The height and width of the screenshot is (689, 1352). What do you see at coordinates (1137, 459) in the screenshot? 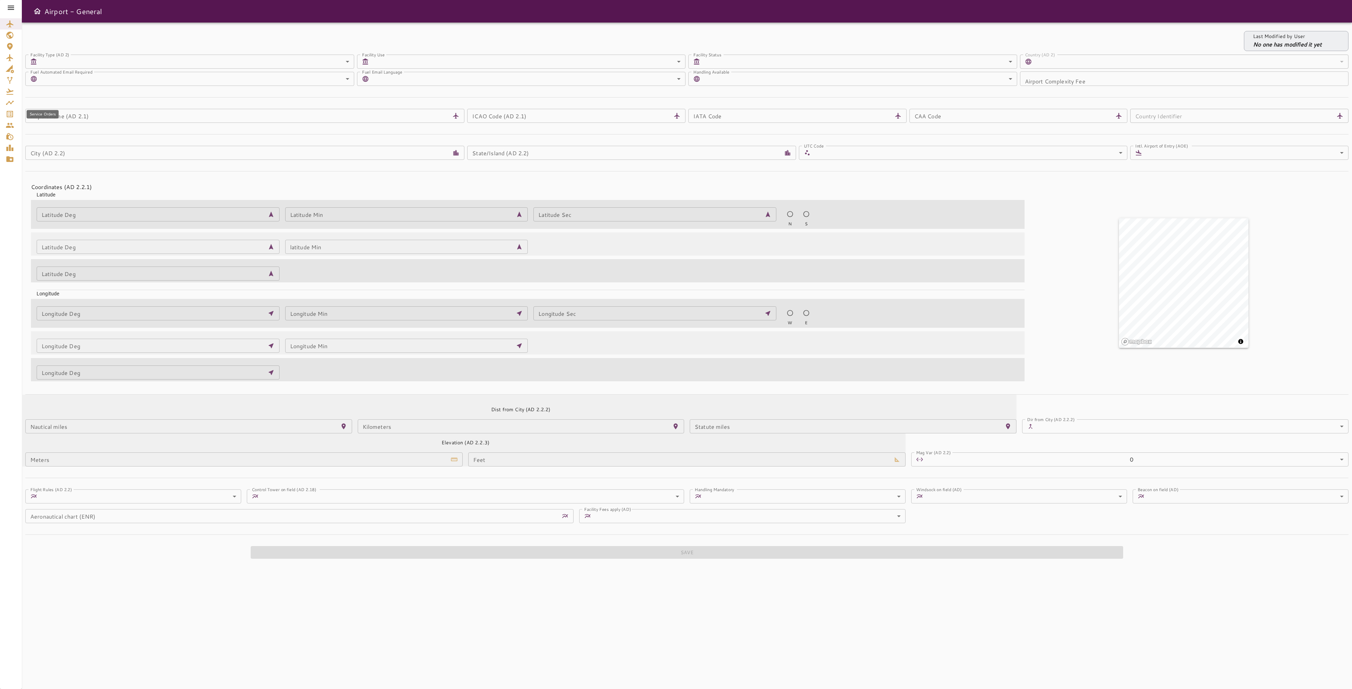
I see `div: 0` at bounding box center [1137, 459].